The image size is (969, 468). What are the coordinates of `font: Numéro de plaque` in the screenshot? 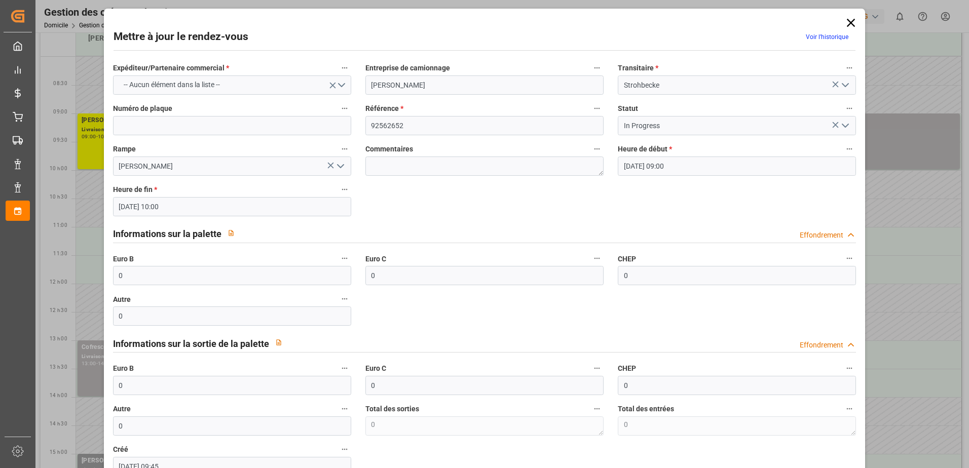 It's located at (142, 108).